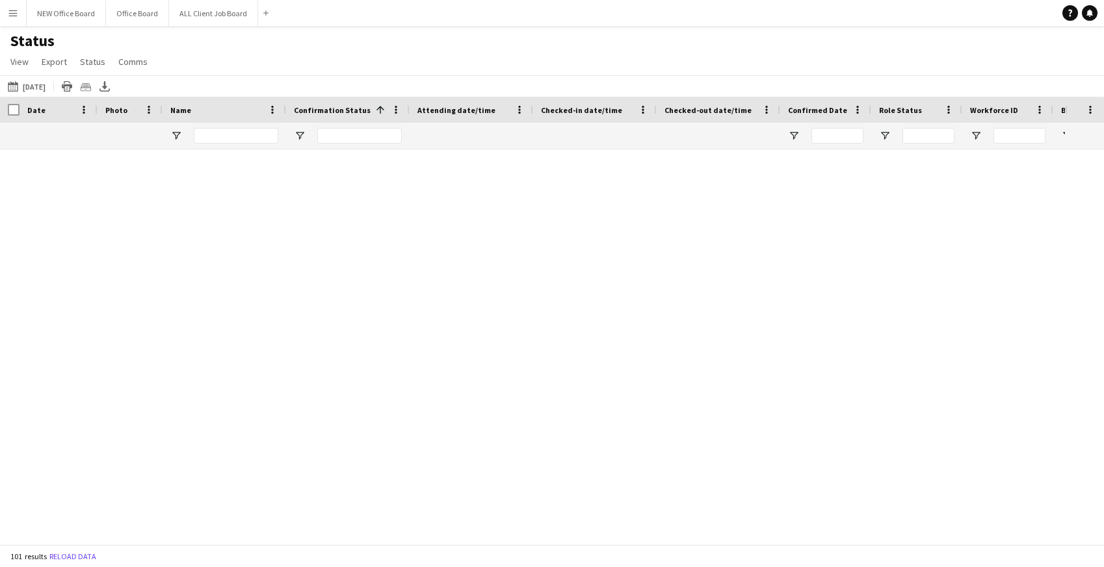 The height and width of the screenshot is (567, 1104). I want to click on app-action-btn: Print, so click(67, 86).